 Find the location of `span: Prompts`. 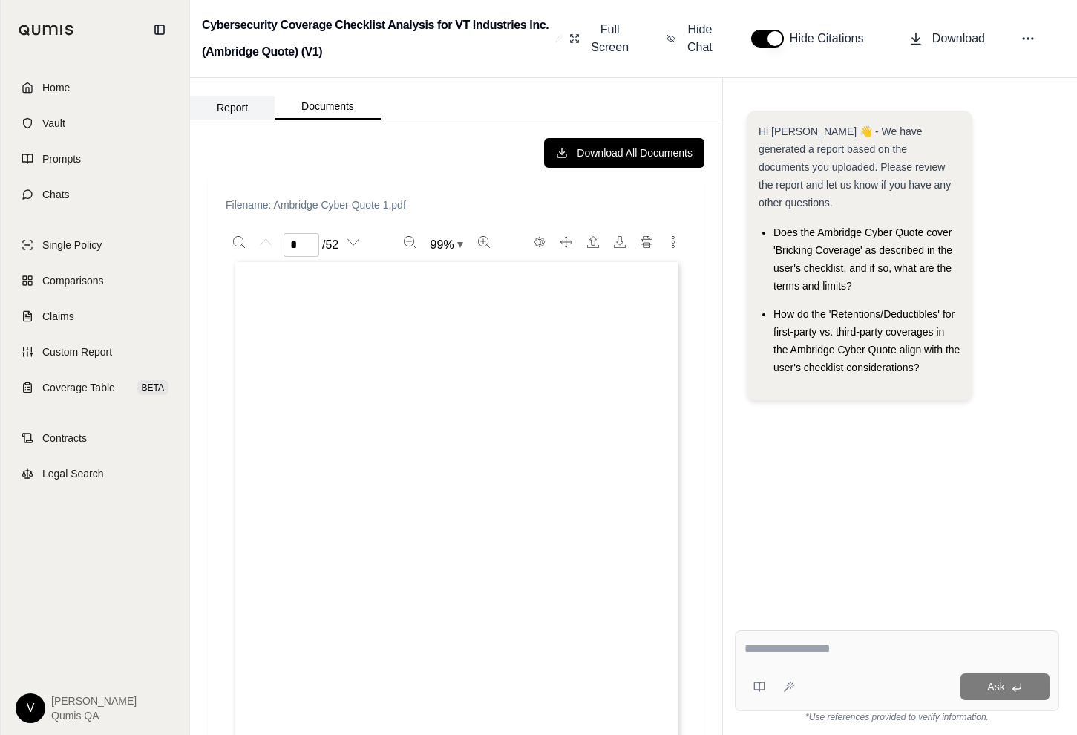

span: Prompts is located at coordinates (62, 159).